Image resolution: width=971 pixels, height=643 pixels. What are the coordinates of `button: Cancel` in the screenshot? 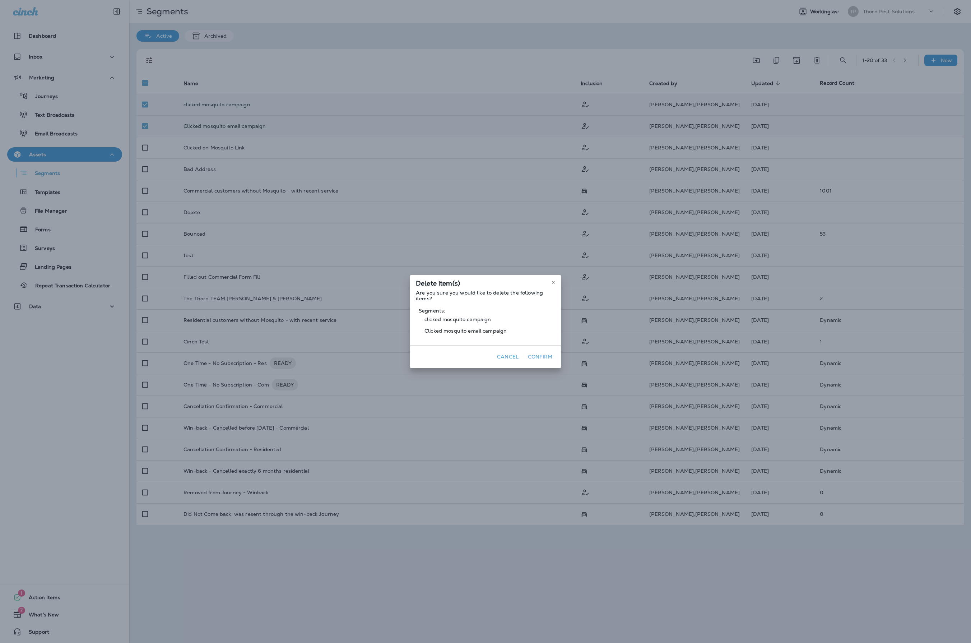 It's located at (508, 357).